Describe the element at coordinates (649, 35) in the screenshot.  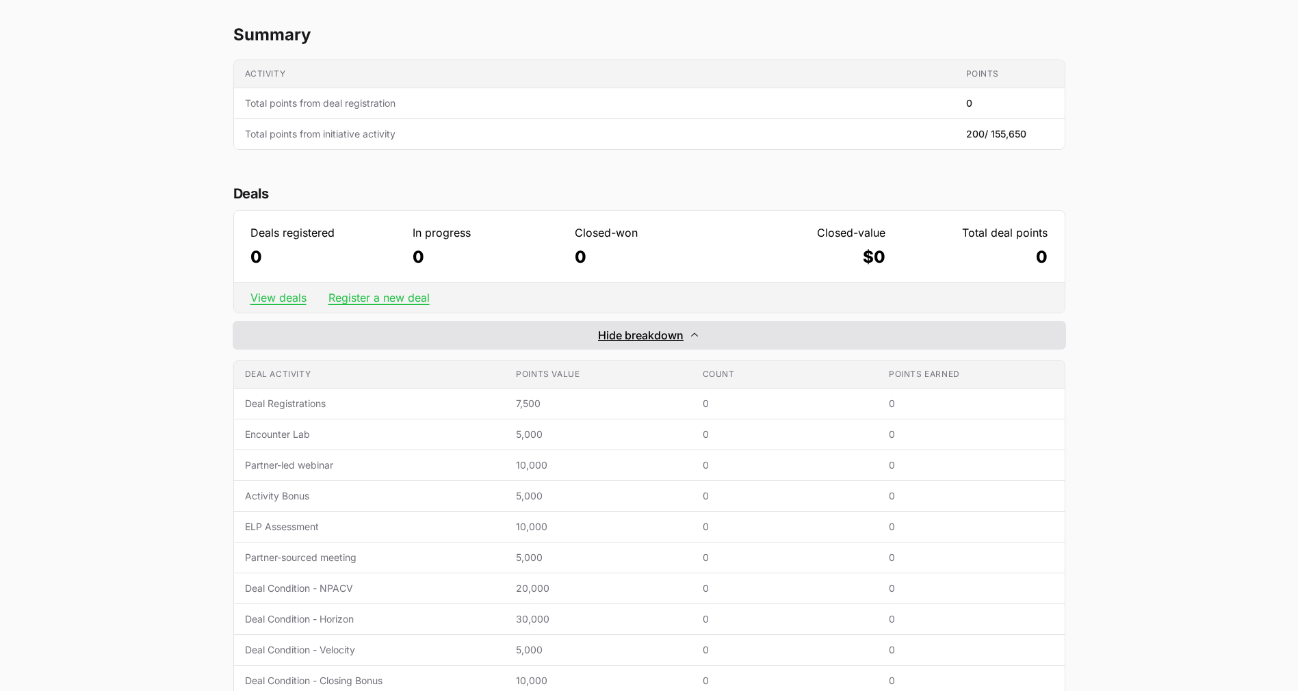
I see `h2: Summary` at that location.